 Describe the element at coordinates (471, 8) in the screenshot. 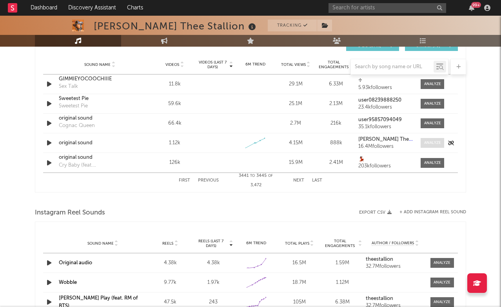

I see `button: 99+` at that location.